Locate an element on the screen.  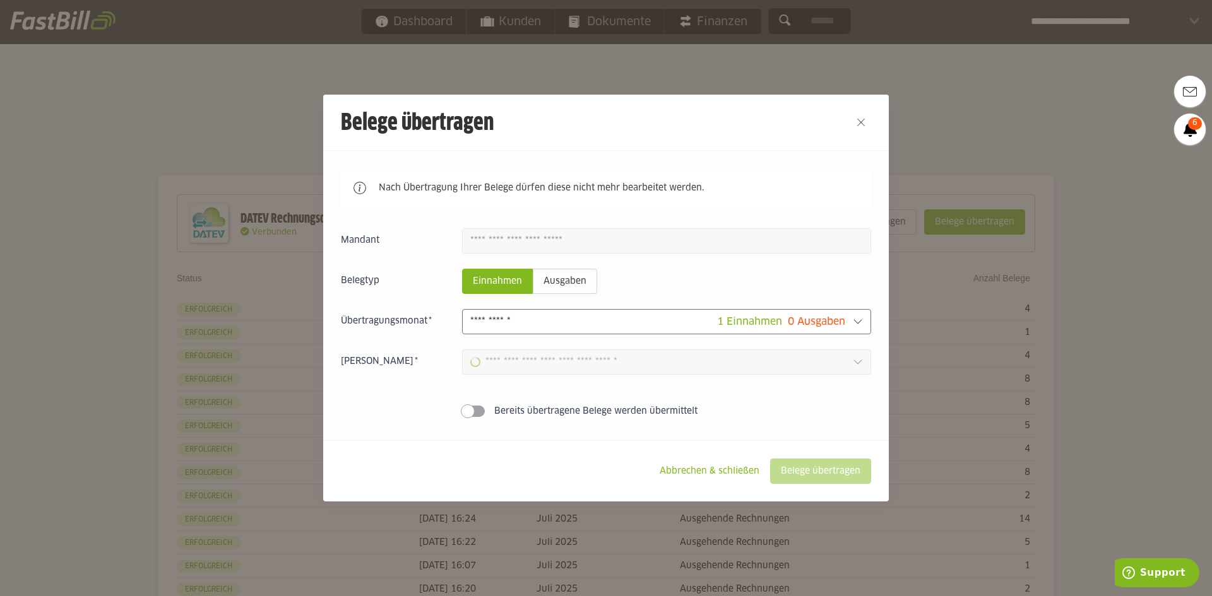
sl-button: Belege übertragen is located at coordinates (820, 471).